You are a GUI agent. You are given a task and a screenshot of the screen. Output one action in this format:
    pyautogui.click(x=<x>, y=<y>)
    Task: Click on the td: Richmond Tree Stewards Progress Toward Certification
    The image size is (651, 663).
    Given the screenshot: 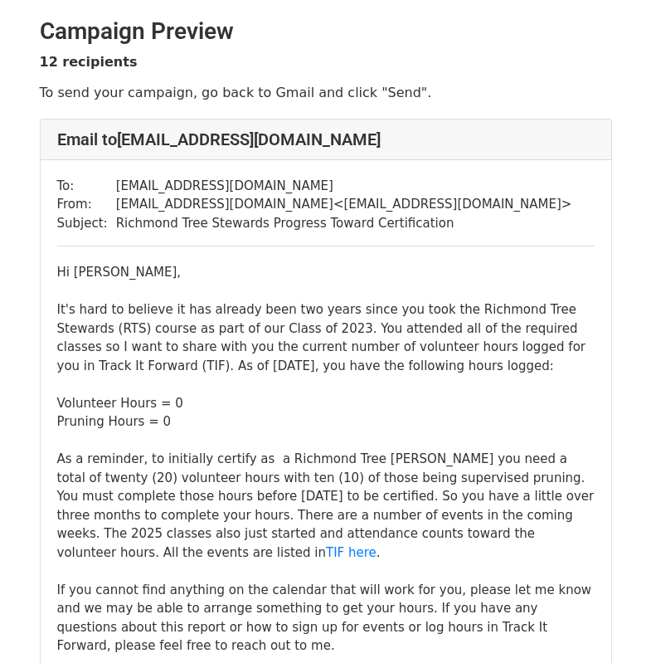 What is the action you would take?
    pyautogui.click(x=344, y=223)
    